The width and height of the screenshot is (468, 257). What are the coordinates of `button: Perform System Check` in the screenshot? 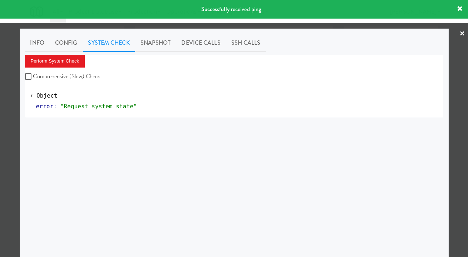 It's located at (55, 61).